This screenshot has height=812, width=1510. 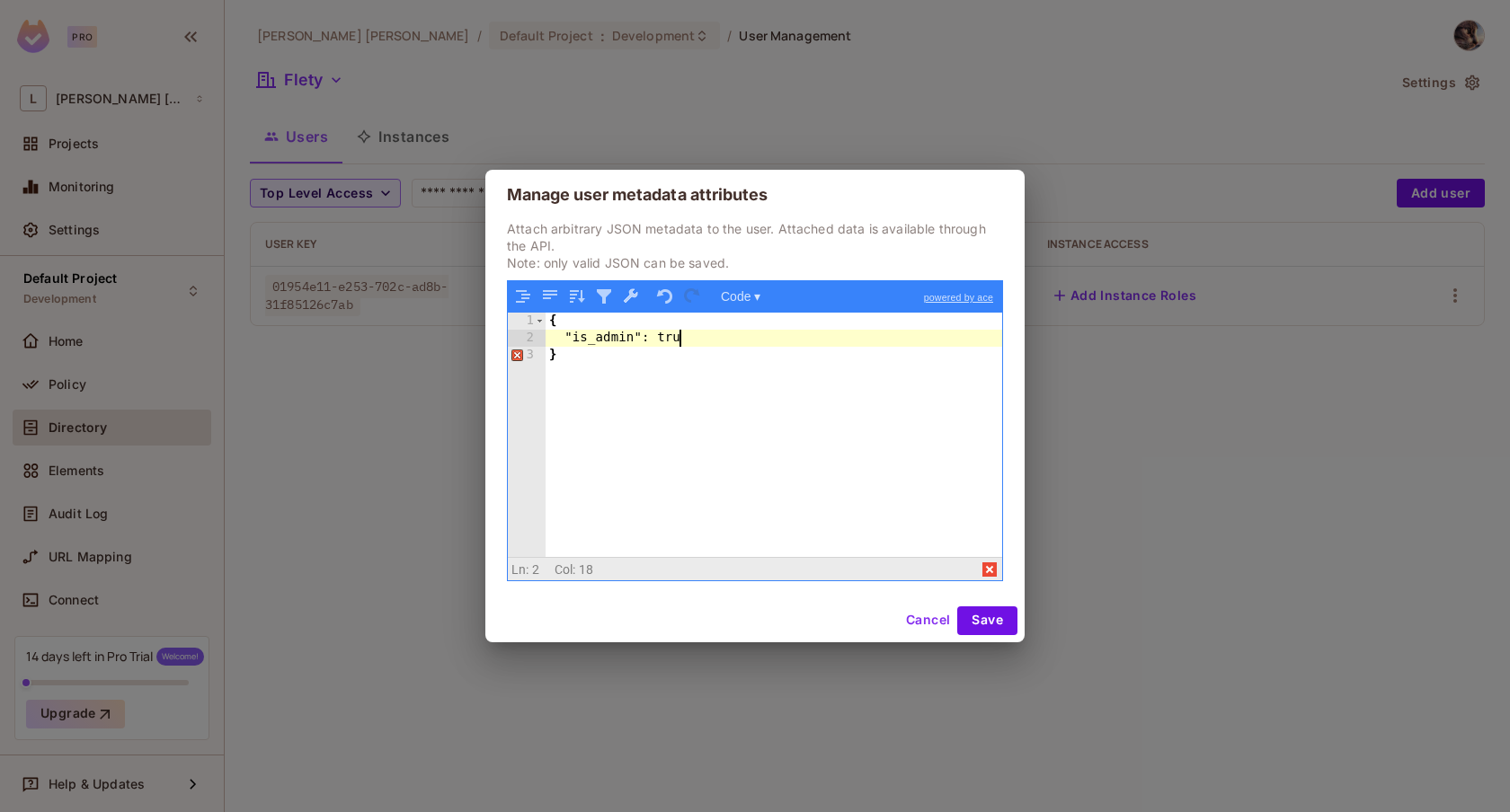 What do you see at coordinates (523, 297) in the screenshot?
I see `button: Format JSON data, with proper indentation and line feeds (Ctrl+I)` at bounding box center [523, 297].